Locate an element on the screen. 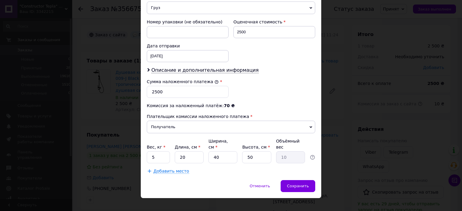  span: Описание и дополнительная информация is located at coordinates (205, 70).